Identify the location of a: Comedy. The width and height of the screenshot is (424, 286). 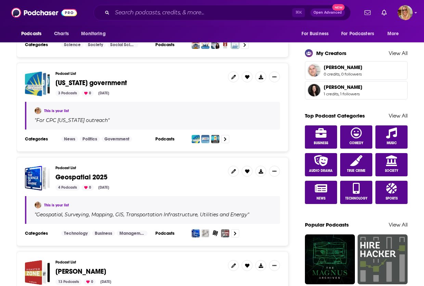
(356, 137).